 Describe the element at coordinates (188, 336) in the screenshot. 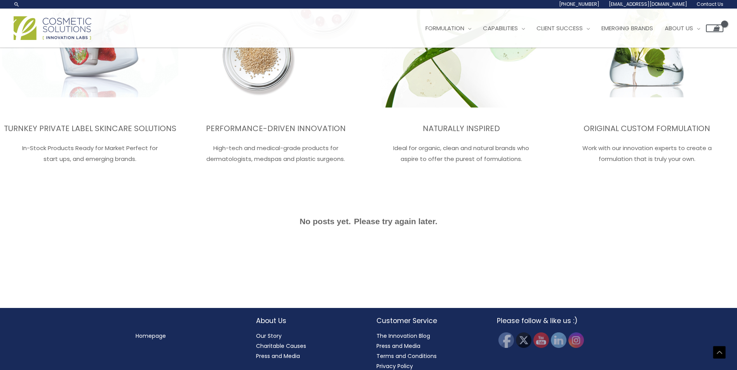

I see `nav: Menu` at that location.